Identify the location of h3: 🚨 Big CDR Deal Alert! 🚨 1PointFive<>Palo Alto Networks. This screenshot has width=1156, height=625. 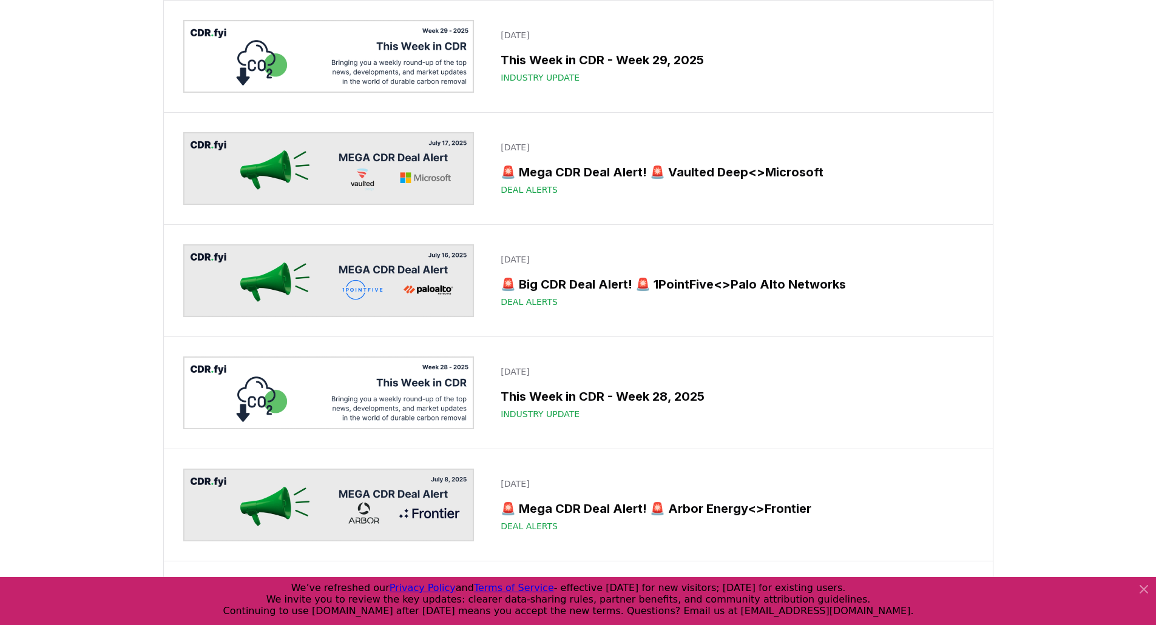
(733, 285).